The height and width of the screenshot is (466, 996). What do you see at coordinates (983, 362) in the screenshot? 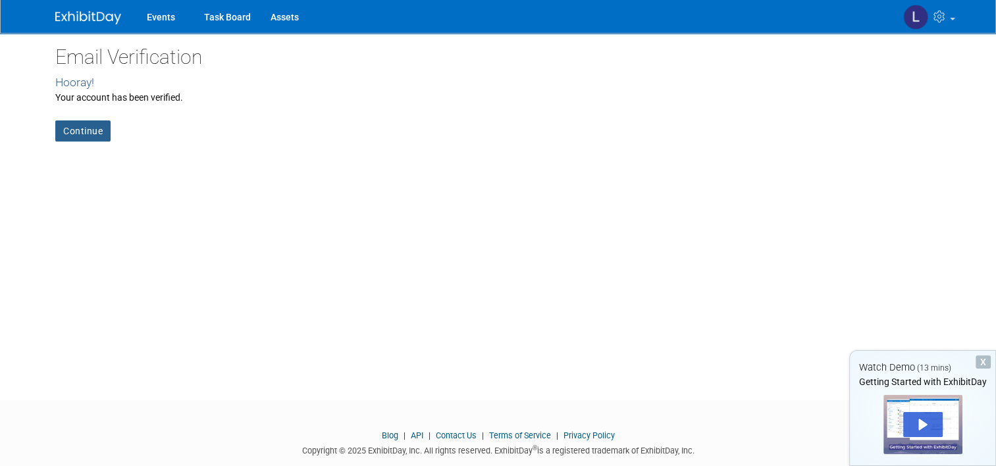
I see `div: Dismiss` at bounding box center [983, 362].